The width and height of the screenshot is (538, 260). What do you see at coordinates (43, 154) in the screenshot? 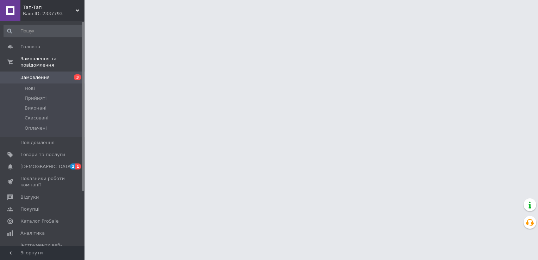
I see `span: Товари та послуги` at bounding box center [43, 154].